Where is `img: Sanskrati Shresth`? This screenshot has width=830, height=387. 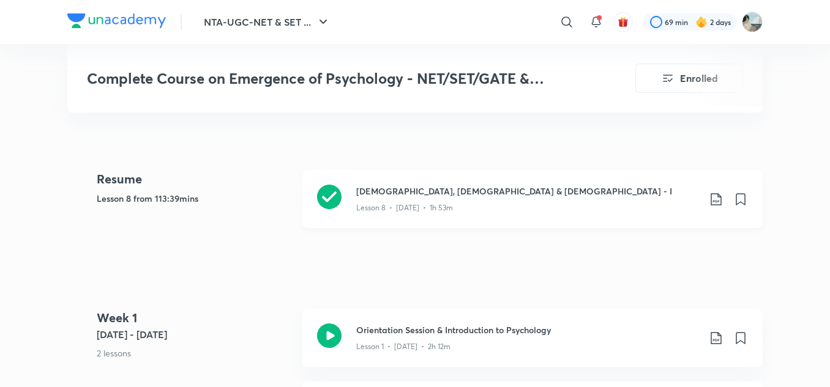
img: Sanskrati Shresth is located at coordinates (752, 22).